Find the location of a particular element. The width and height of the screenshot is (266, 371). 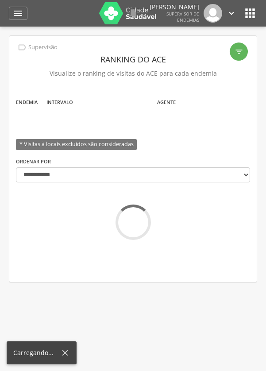

label: Intervalo is located at coordinates (60, 102).